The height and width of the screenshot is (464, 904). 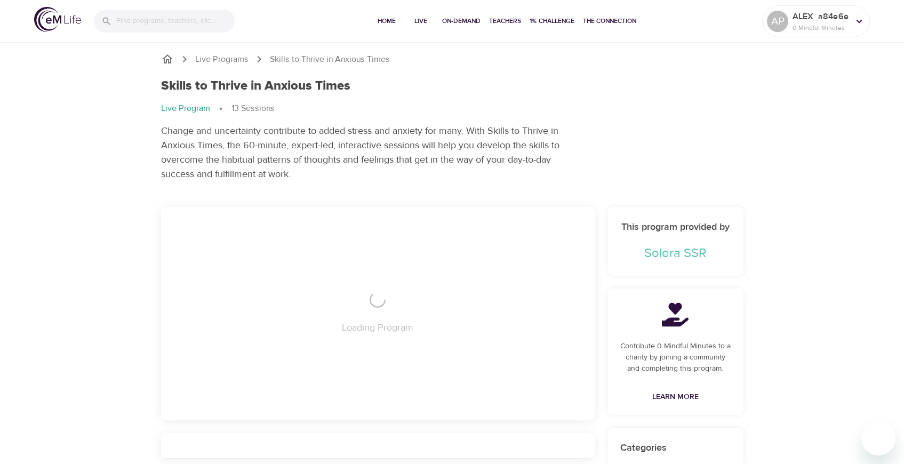 I want to click on span: Learn More, so click(x=675, y=397).